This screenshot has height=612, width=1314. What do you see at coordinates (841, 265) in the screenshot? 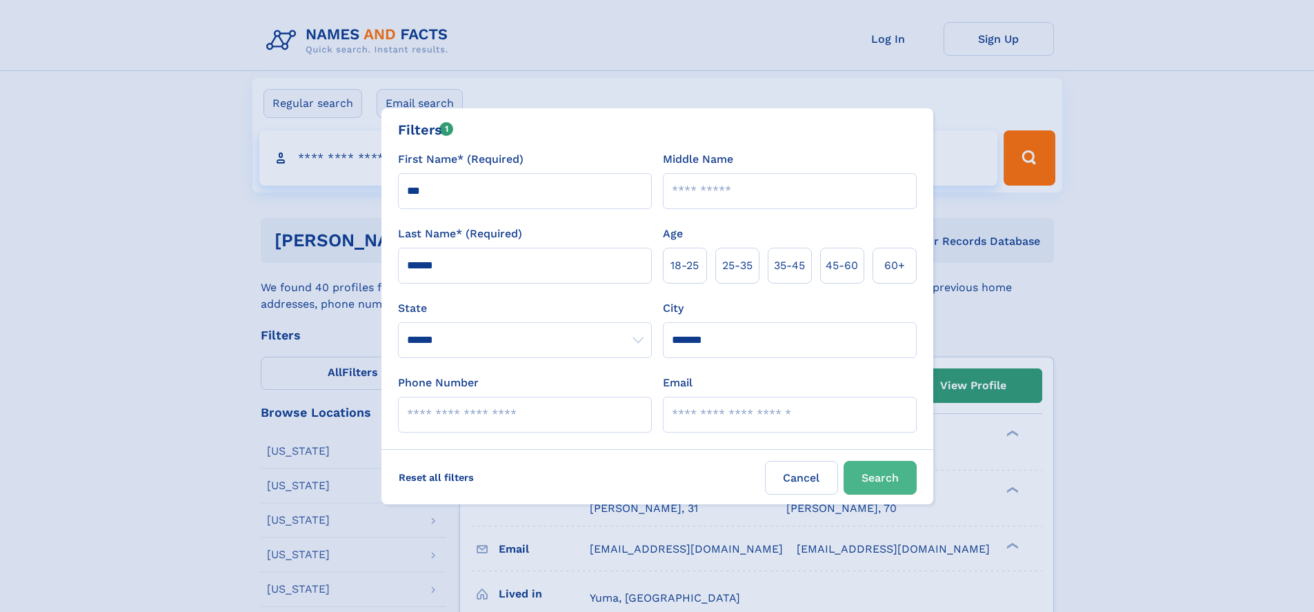
I see `span: 45‑60` at bounding box center [841, 265].